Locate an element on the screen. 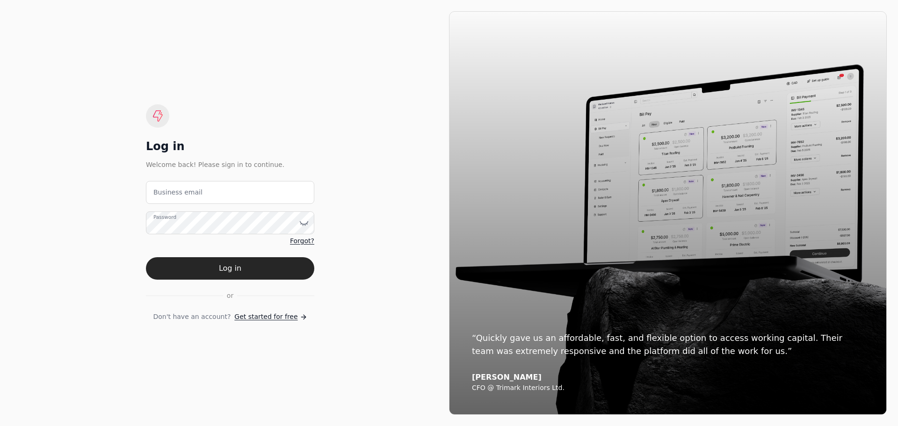 This screenshot has height=426, width=898. a: Forgot? is located at coordinates (302, 241).